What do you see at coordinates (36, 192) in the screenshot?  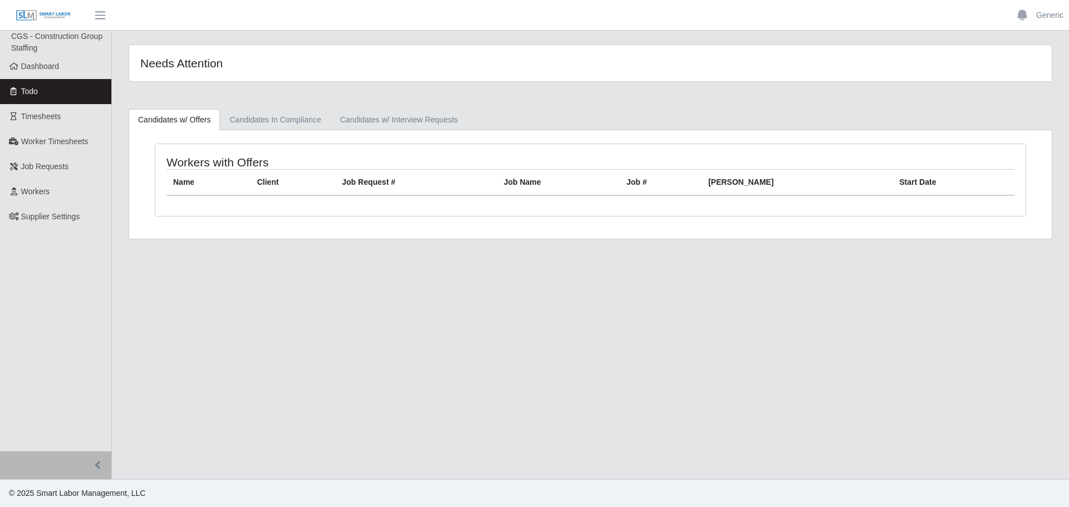 I see `span: Workers` at bounding box center [36, 192].